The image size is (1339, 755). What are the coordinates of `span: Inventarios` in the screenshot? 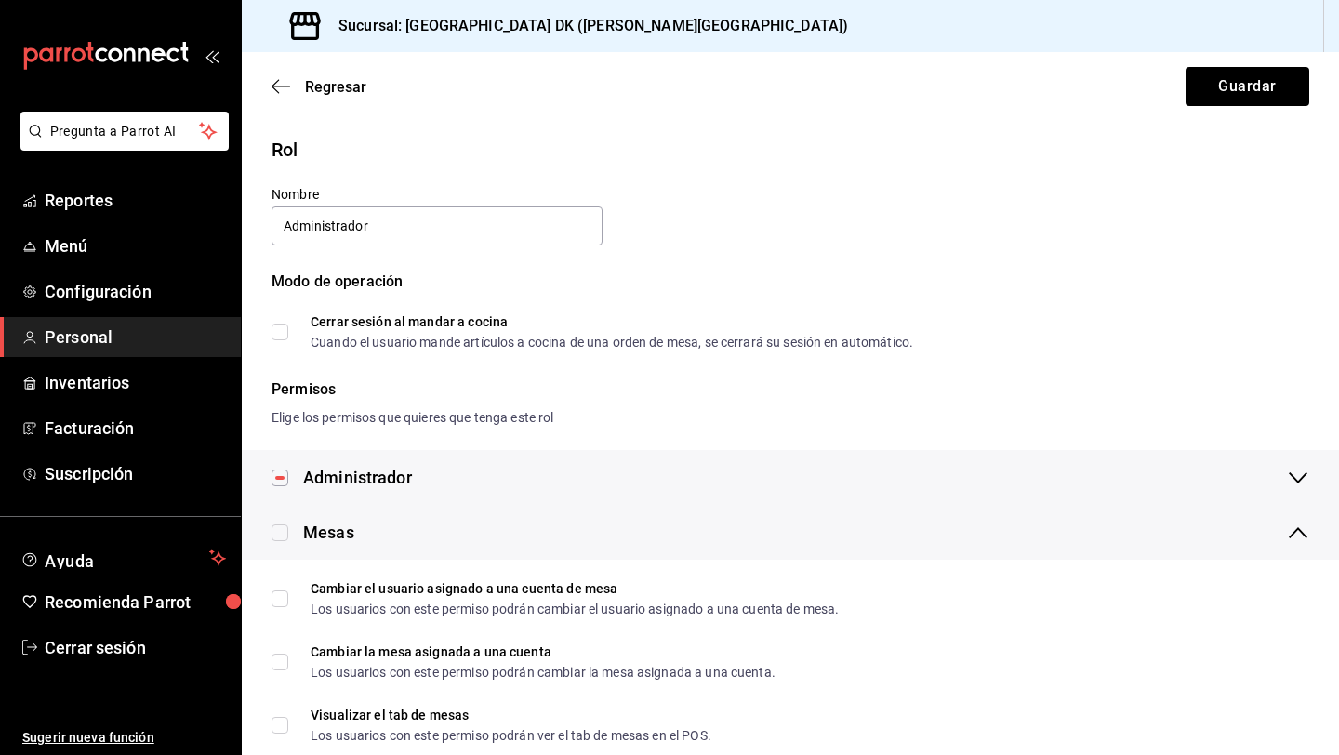 It's located at (135, 382).